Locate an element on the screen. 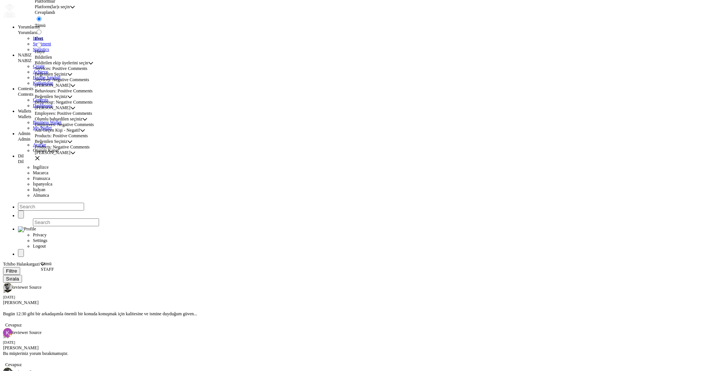  span: Products: Positive Comments is located at coordinates (61, 136).